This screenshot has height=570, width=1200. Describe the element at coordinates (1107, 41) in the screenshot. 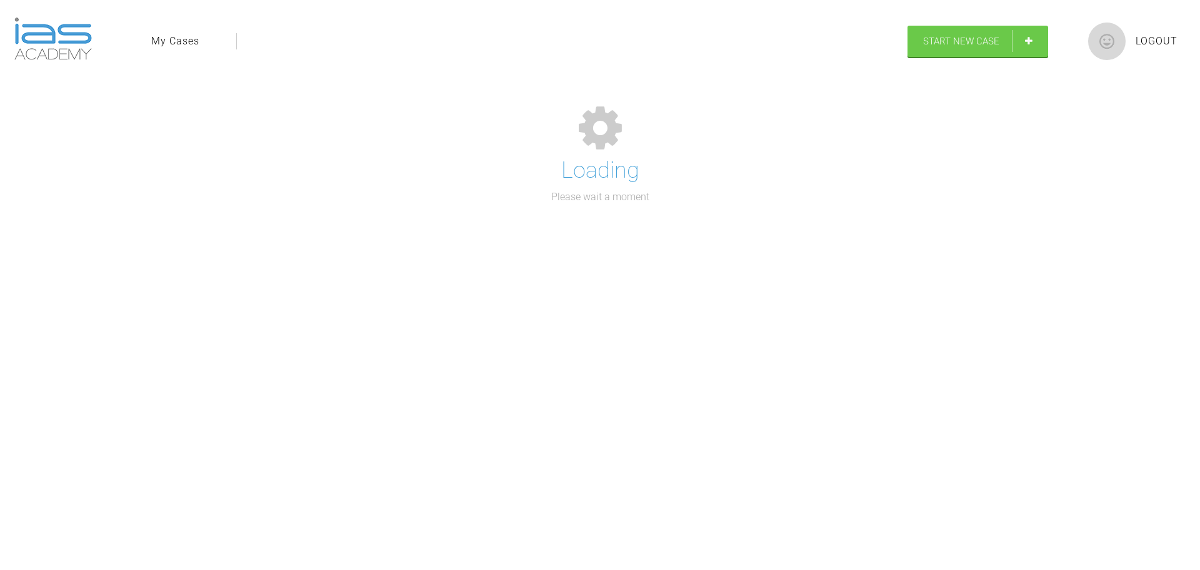

I see `img: profile.png` at that location.